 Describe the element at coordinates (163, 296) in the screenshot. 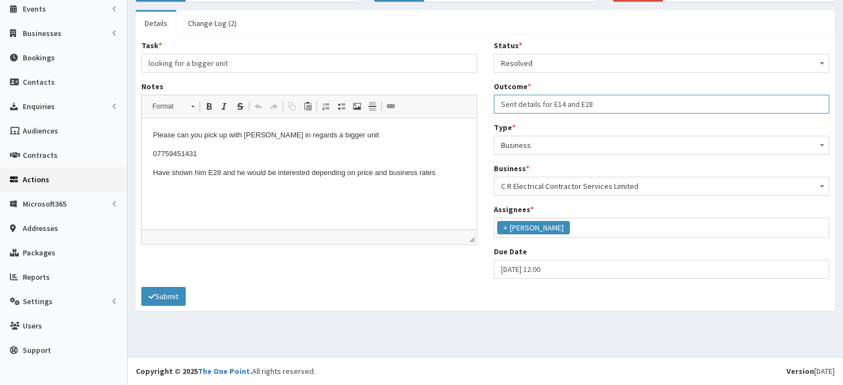

I see `button: Submit` at that location.